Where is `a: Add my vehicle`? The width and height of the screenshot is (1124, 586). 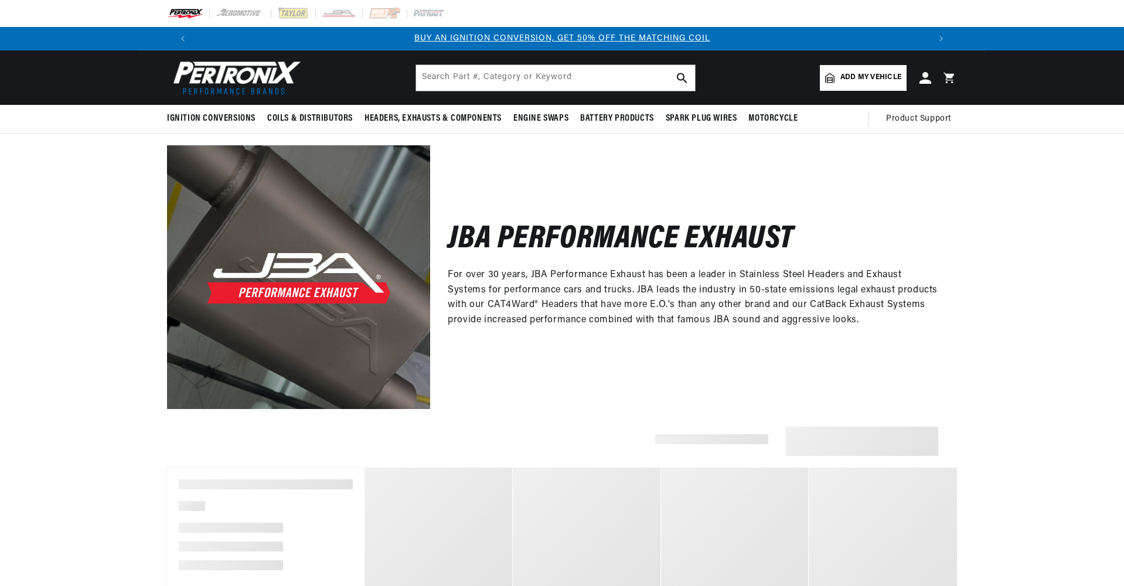
a: Add my vehicle is located at coordinates (863, 78).